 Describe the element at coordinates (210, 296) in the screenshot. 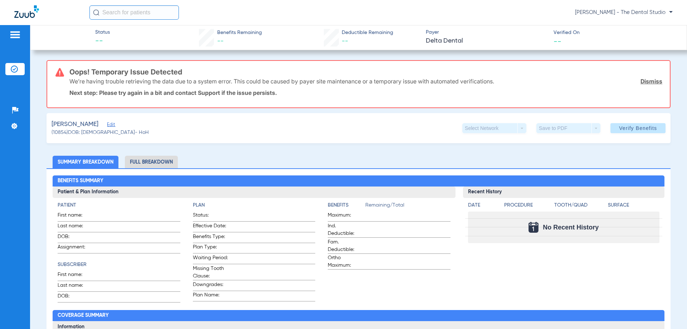

I see `span: Plan Name:` at that location.